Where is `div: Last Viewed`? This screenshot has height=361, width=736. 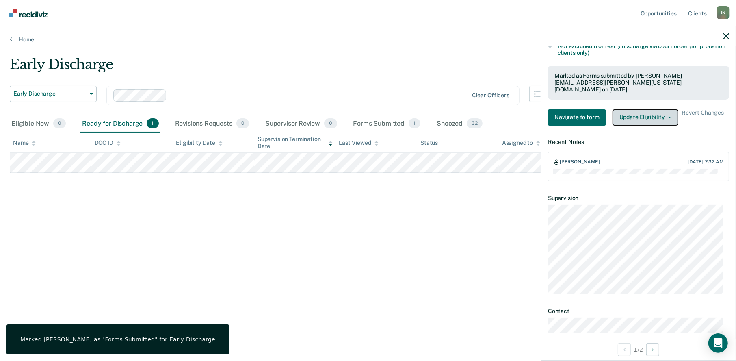 div: Last Viewed is located at coordinates (359, 143).